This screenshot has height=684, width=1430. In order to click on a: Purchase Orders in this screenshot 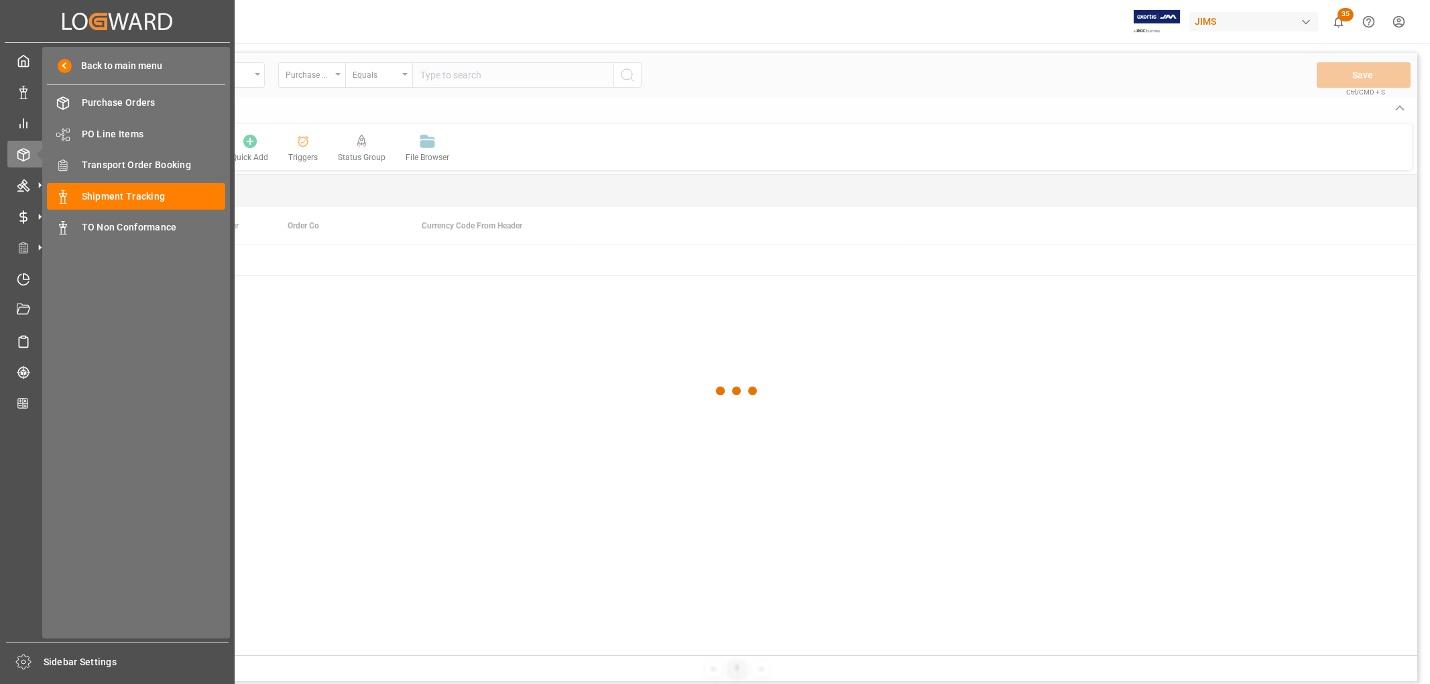, I will do `click(136, 103)`.